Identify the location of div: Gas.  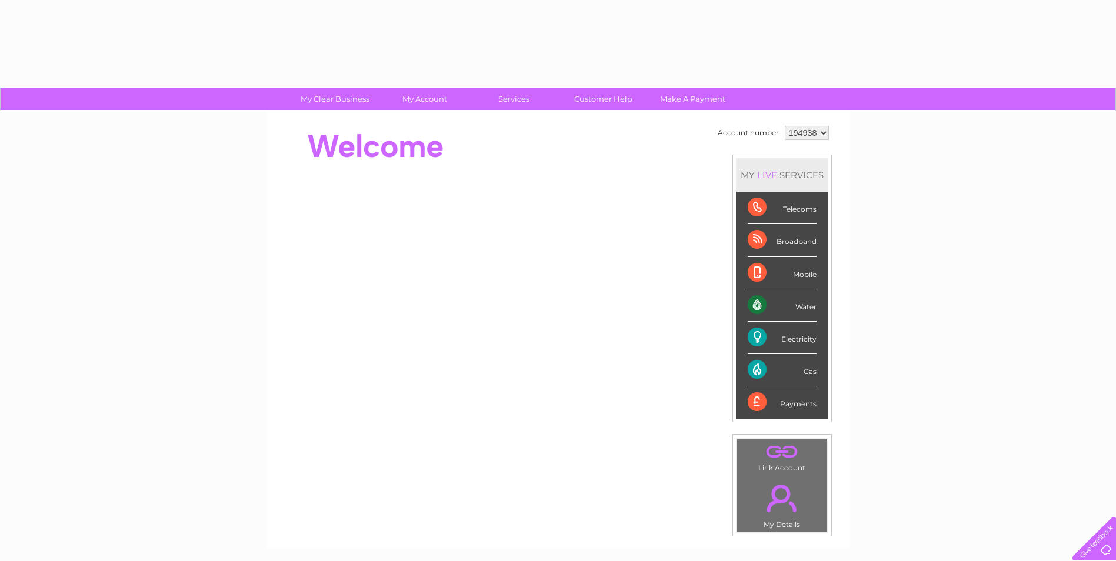
(782, 370).